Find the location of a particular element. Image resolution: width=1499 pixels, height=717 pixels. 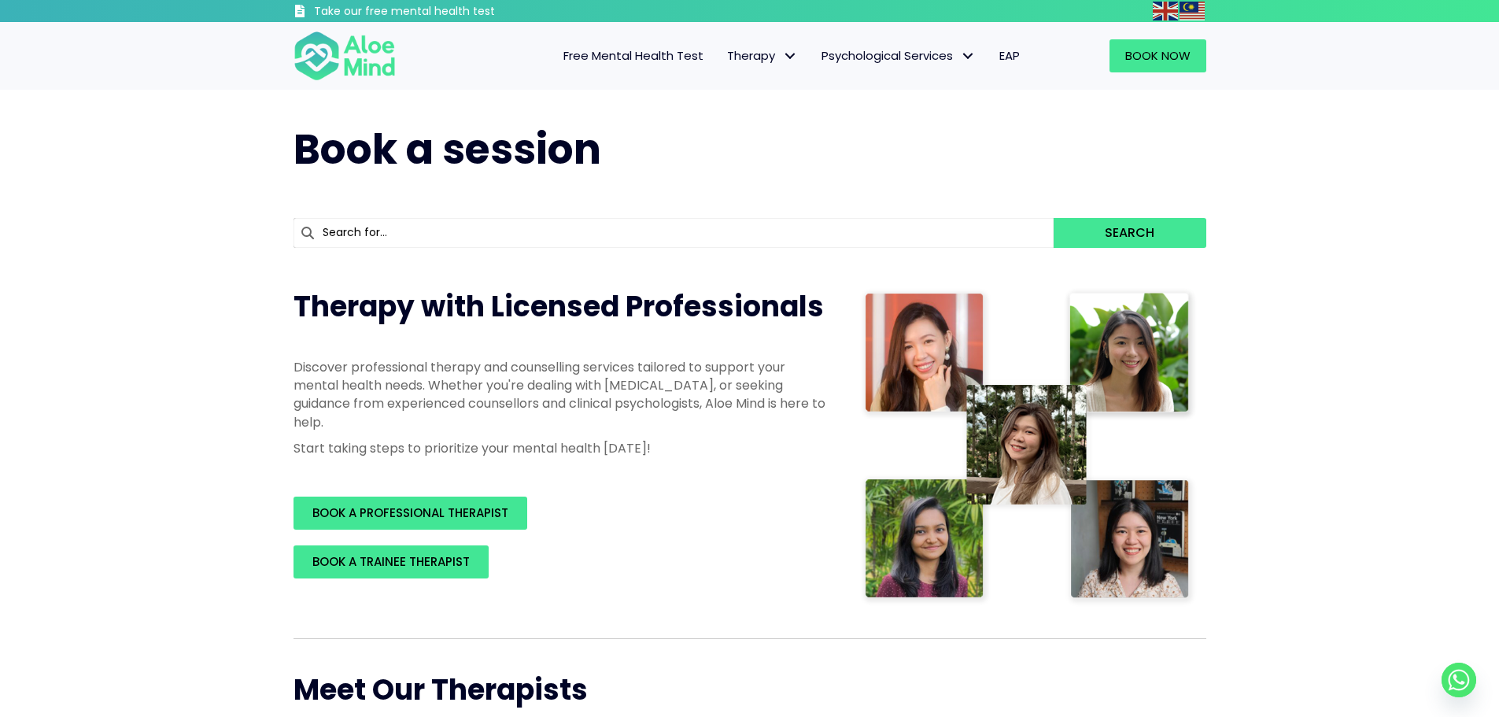

a: Whatsapp is located at coordinates (1459, 680).